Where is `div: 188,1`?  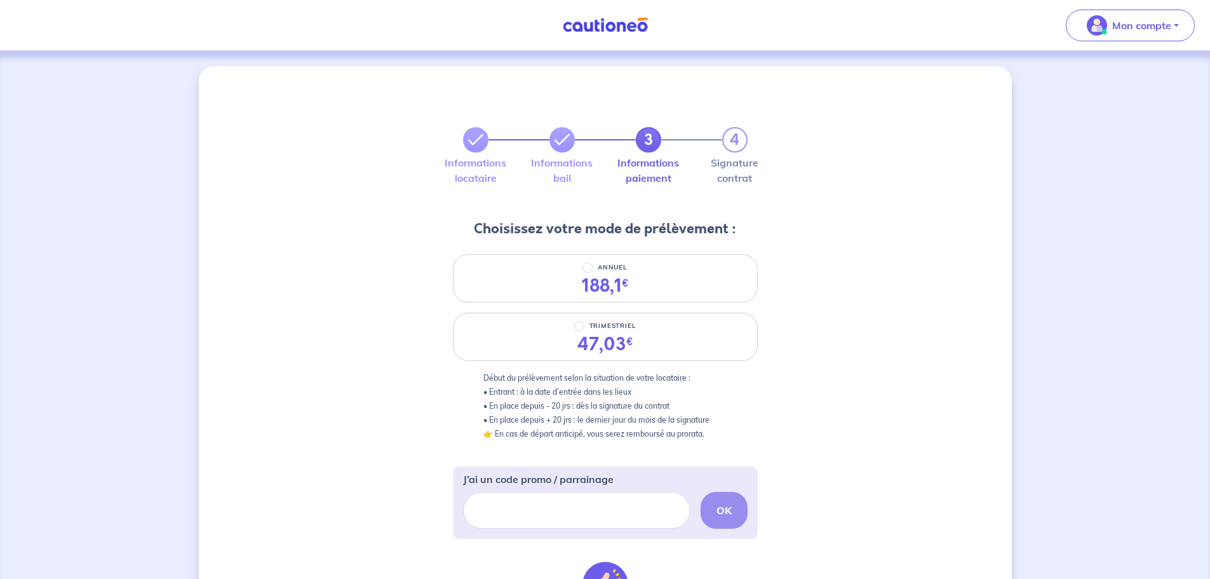
div: 188,1 is located at coordinates (605, 286).